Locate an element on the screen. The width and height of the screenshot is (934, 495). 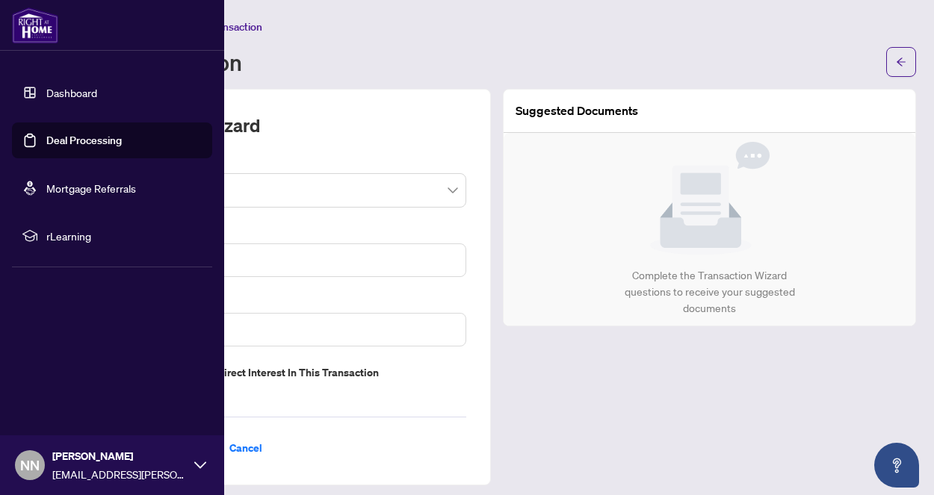
a: Deal Processing is located at coordinates (84, 140).